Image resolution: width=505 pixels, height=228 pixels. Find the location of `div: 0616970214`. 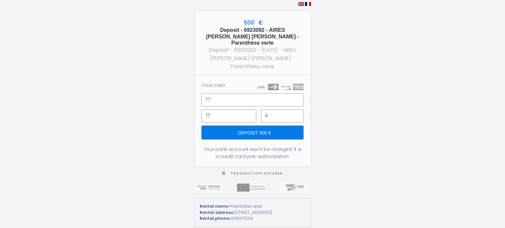

div: 0616970214 is located at coordinates (252, 219).